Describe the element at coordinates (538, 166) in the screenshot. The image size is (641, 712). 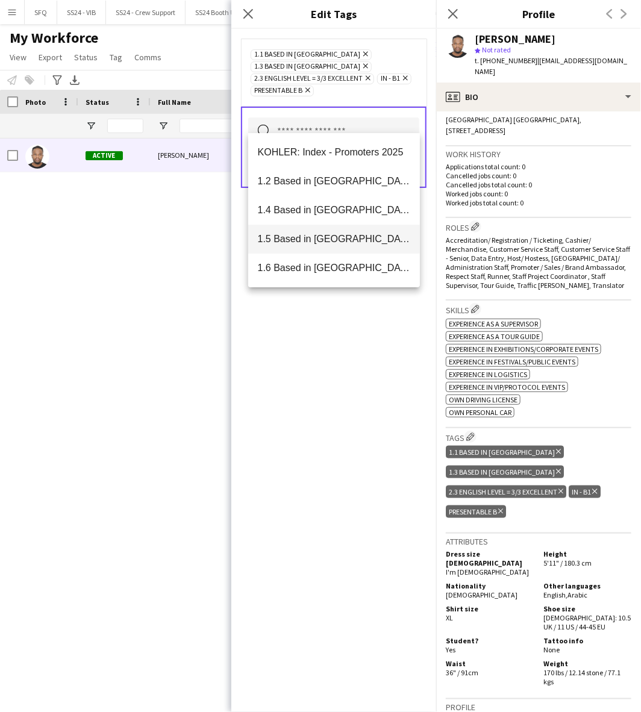
I see `p: Applications total count: 0` at that location.